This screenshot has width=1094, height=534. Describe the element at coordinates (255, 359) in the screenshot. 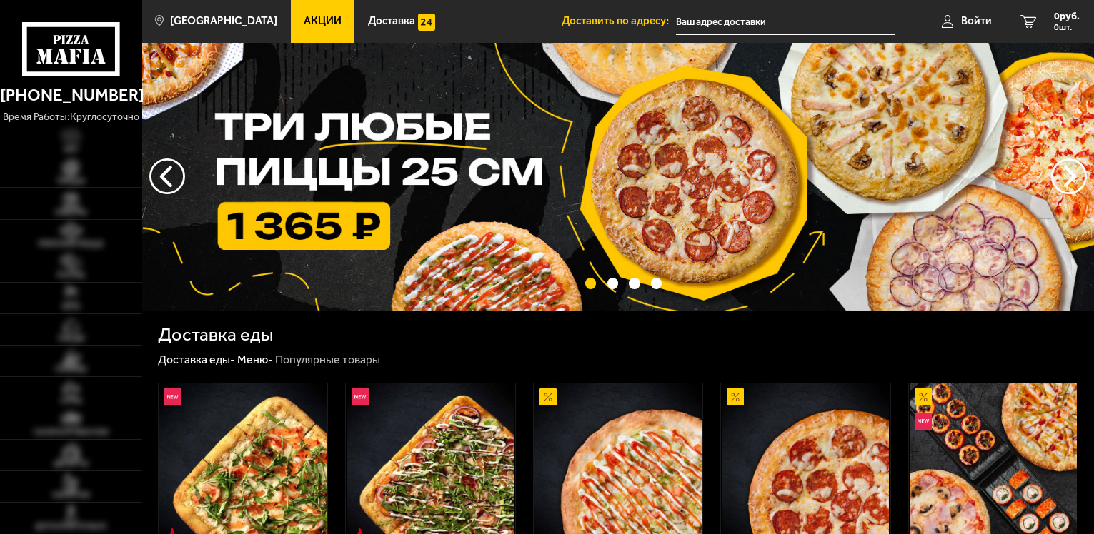

I see `a: Меню-` at that location.